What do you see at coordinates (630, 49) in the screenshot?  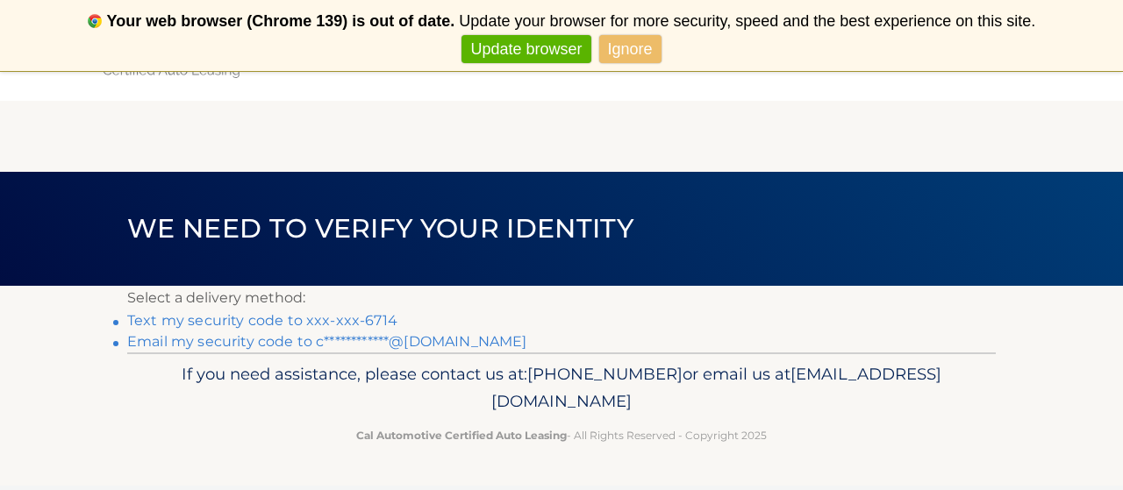 I see `a: Ignore` at bounding box center [630, 49].